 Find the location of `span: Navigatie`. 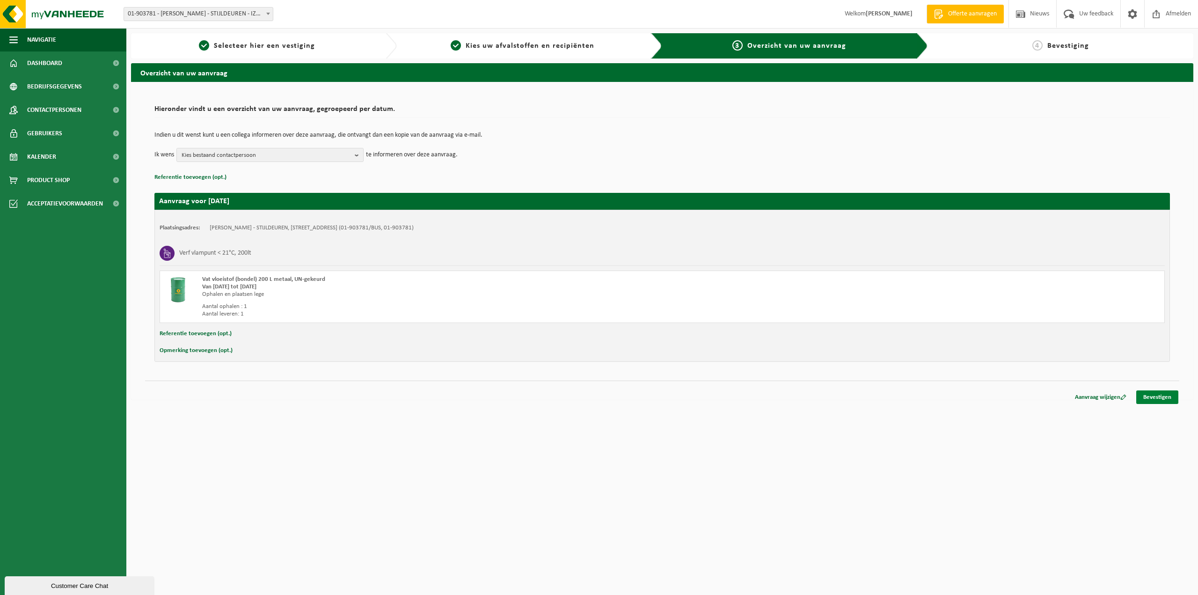

span: Navigatie is located at coordinates (42, 40).